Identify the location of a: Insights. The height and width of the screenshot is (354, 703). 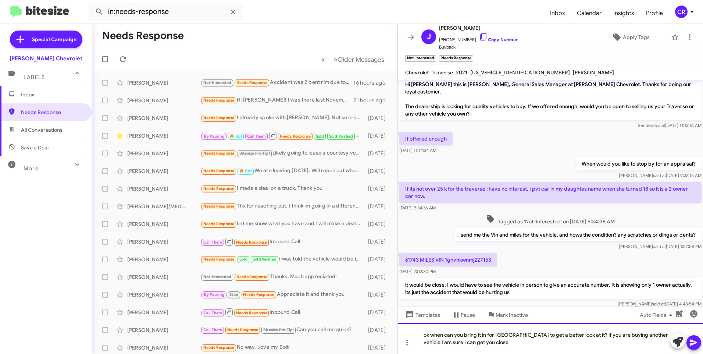
(624, 13).